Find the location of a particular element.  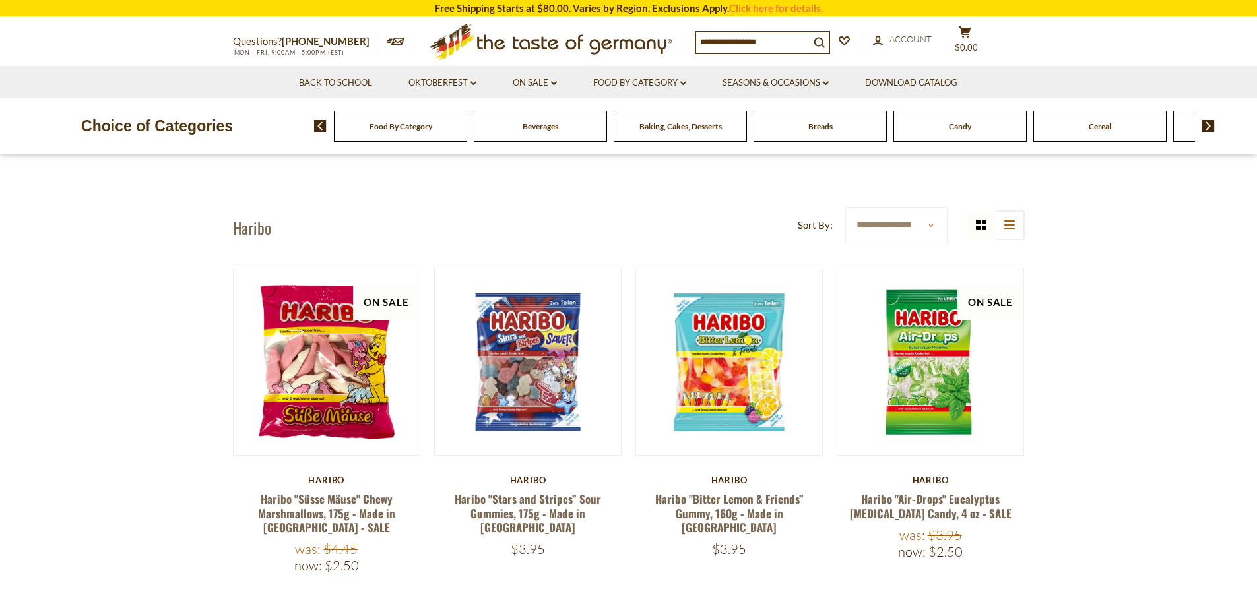

img: Haribo "Süsse Mäuse" Chewy Marshmallows, 175g - Made in Germany - SALE is located at coordinates (326, 361).